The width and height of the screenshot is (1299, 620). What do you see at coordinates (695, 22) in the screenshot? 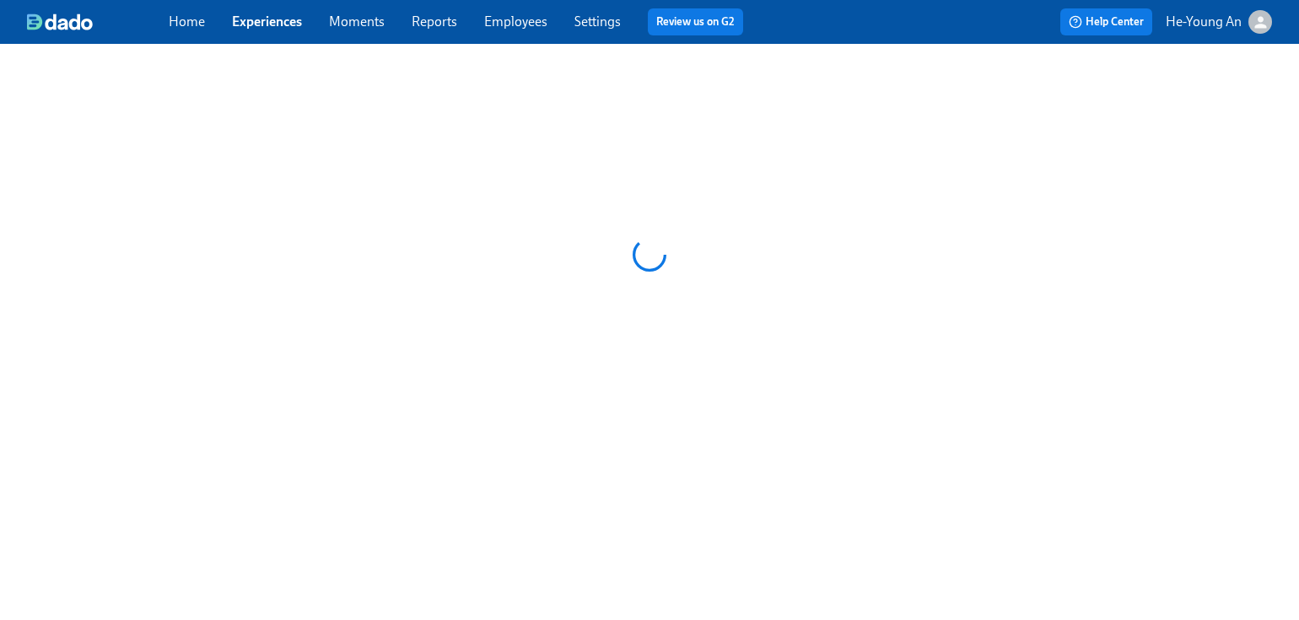
I see `button: Review us on G2` at bounding box center [695, 22].